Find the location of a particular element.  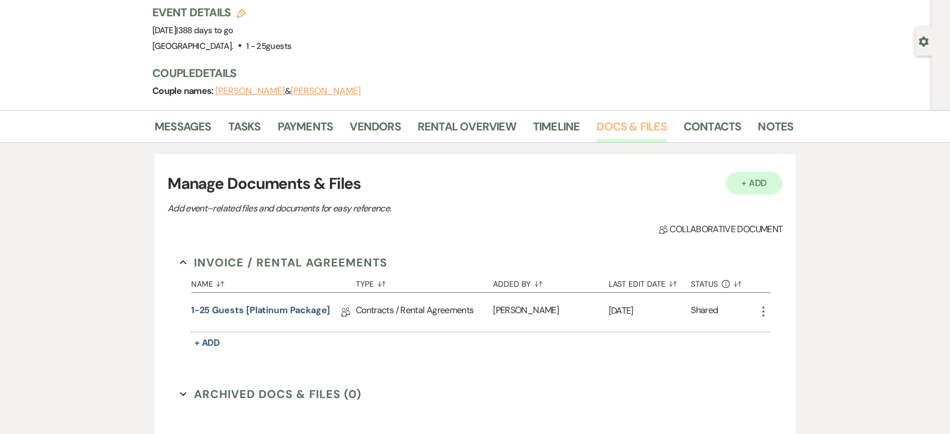

button: Status is located at coordinates (724, 282).